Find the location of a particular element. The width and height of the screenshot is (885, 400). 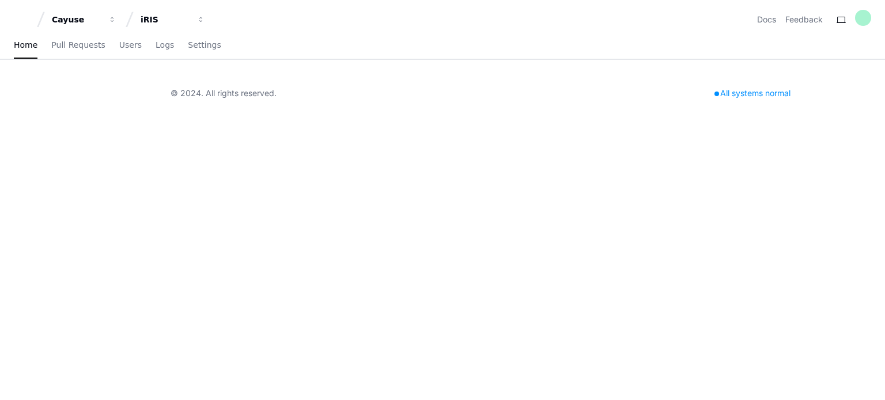

button: iRIS is located at coordinates (173, 20).